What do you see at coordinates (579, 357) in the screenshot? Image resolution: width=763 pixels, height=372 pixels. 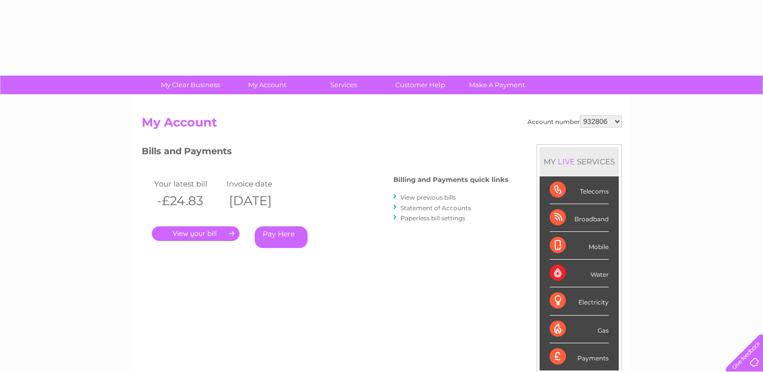 I see `div: Payments` at bounding box center [579, 357].